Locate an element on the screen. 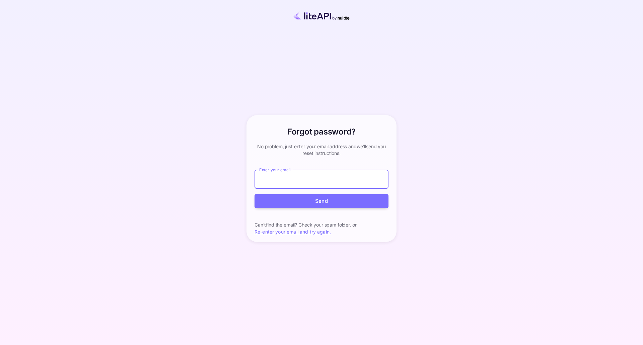 The image size is (643, 345). h6: Forgot password? is located at coordinates (321, 132).